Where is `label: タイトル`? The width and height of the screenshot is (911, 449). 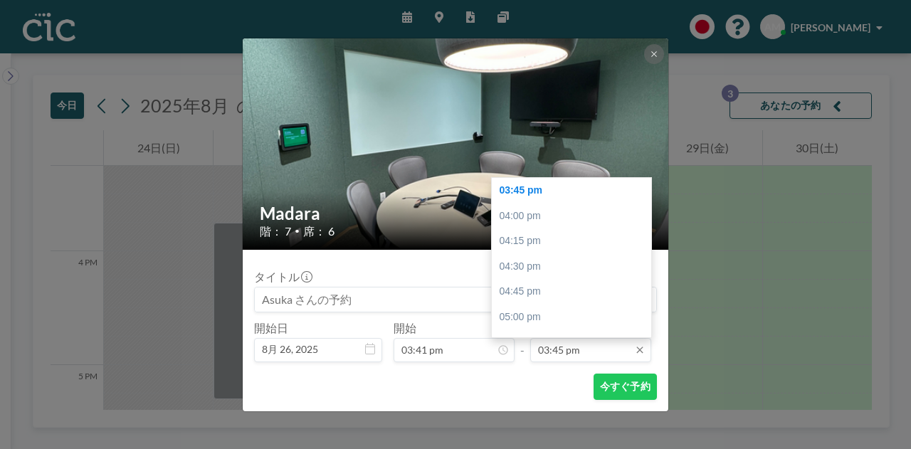 label: タイトル is located at coordinates (283, 277).